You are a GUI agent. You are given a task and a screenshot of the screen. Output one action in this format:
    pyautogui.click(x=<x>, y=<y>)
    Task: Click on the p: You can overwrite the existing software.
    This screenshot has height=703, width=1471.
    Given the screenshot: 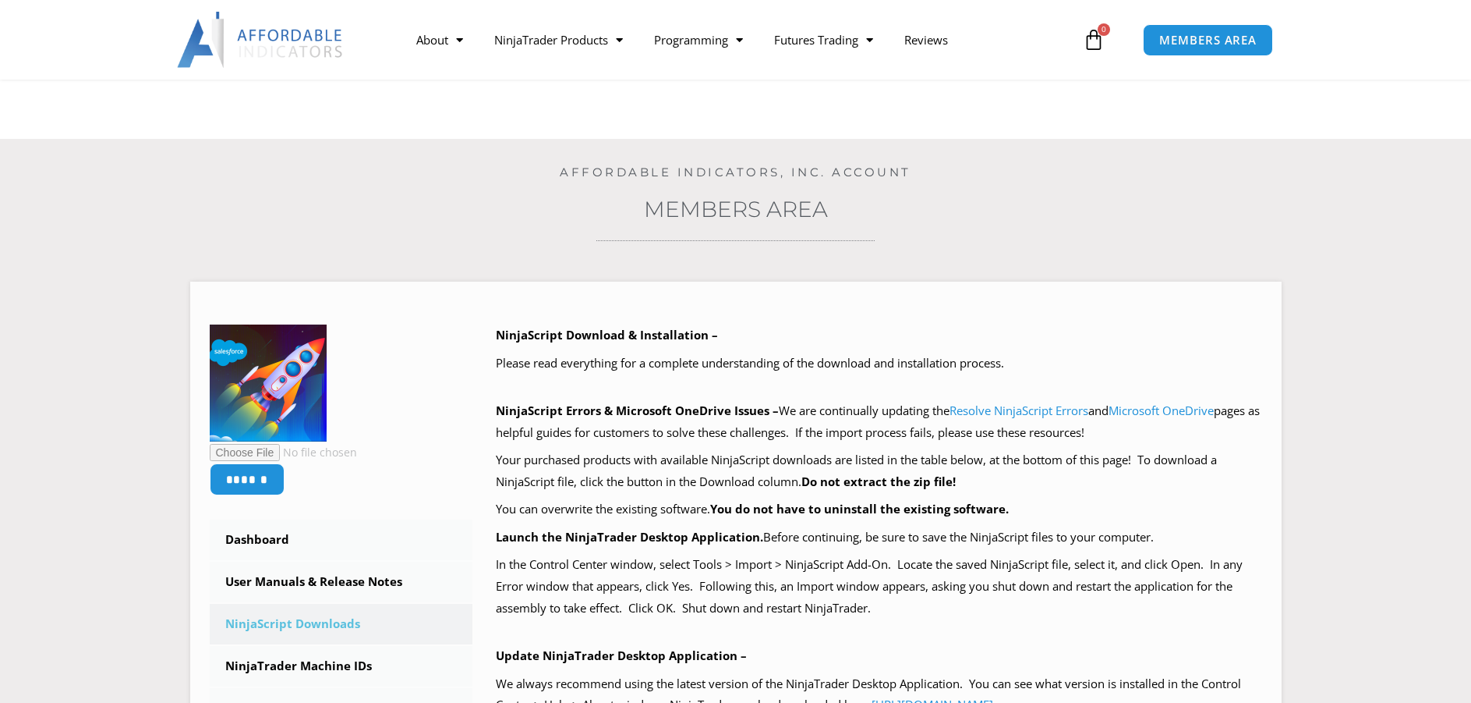 What is the action you would take?
    pyautogui.click(x=879, y=509)
    